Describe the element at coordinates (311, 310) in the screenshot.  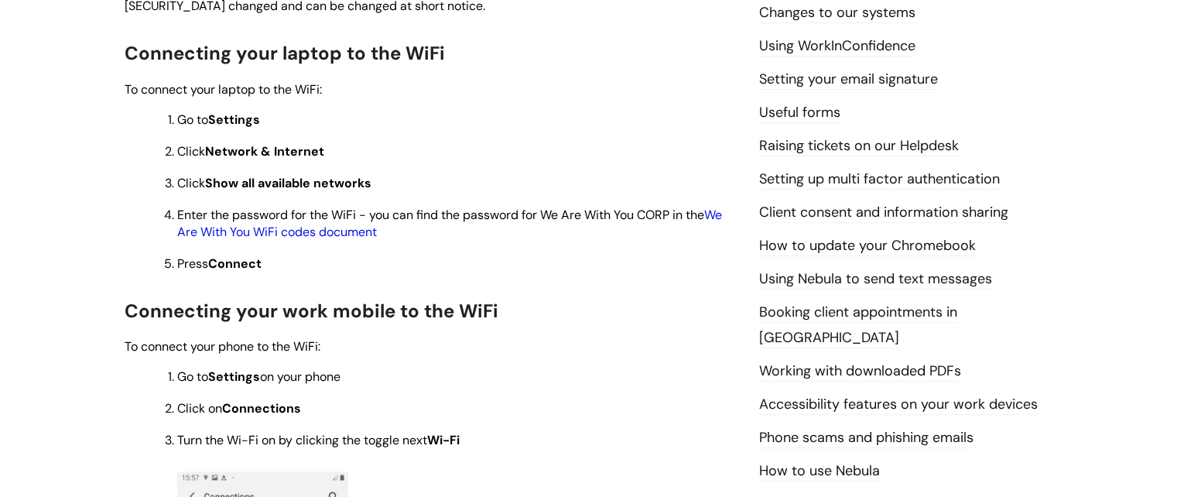
I see `span: Connecting your work mobile to the WiFi` at that location.